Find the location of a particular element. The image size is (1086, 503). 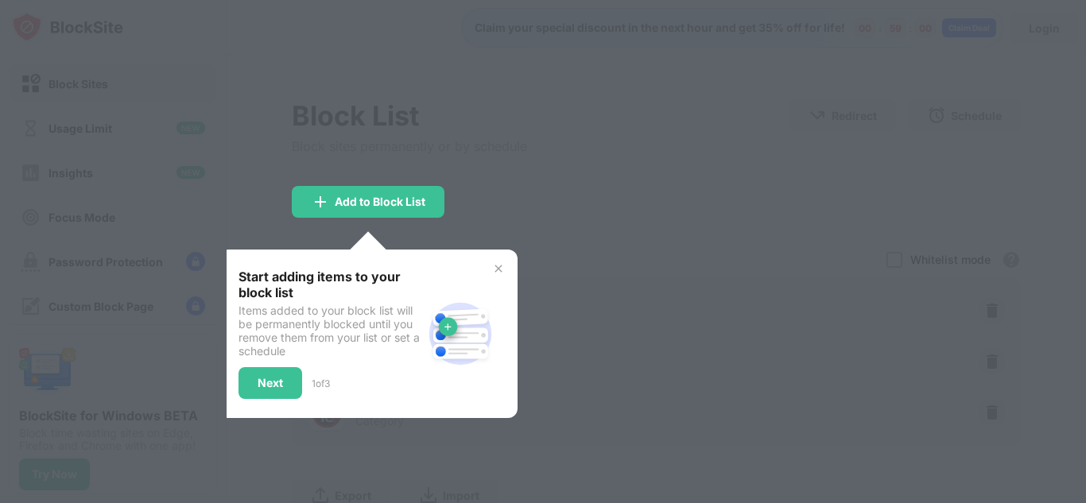

div: Items added to your block list will be permanently blocked until you remove them from your list o... is located at coordinates (330, 331).